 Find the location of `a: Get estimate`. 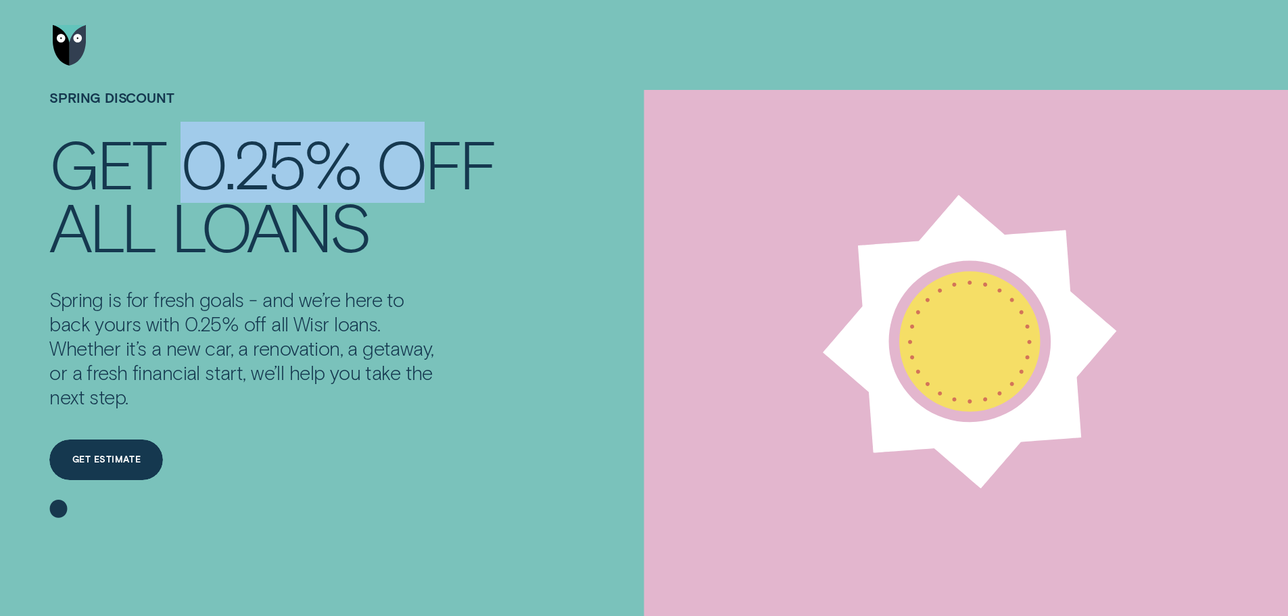

a: Get estimate is located at coordinates (106, 460).